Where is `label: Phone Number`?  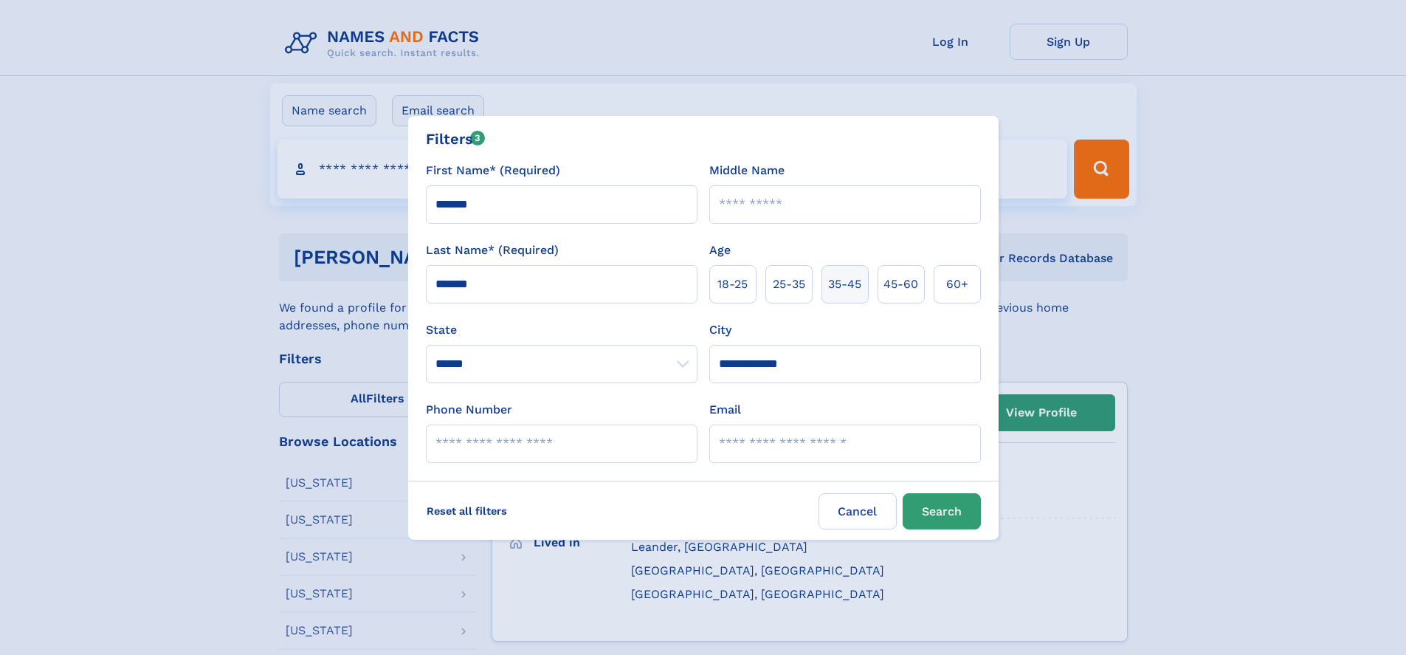 label: Phone Number is located at coordinates (469, 410).